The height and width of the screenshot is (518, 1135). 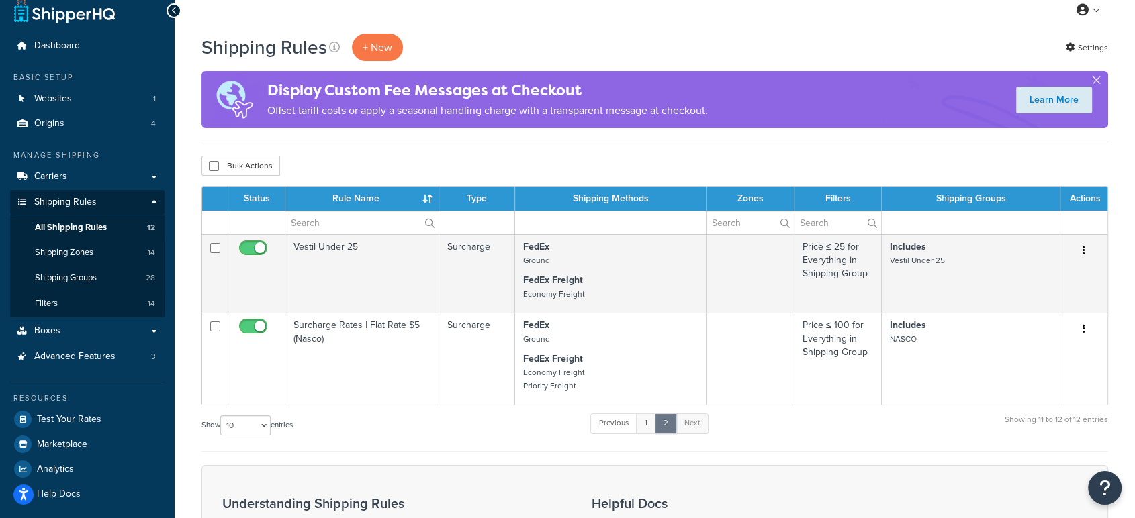 What do you see at coordinates (87, 254) in the screenshot?
I see `li: Shipping Rules` at bounding box center [87, 254].